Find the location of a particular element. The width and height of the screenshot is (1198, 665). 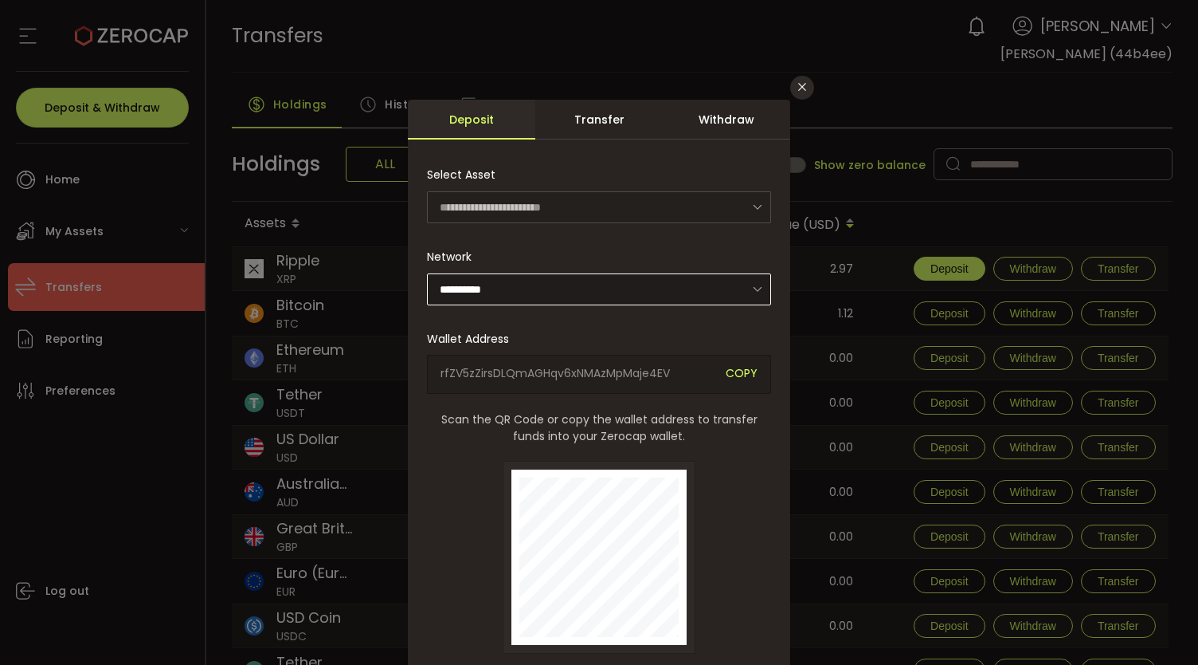

div: Withdraw is located at coordinates (727, 120).